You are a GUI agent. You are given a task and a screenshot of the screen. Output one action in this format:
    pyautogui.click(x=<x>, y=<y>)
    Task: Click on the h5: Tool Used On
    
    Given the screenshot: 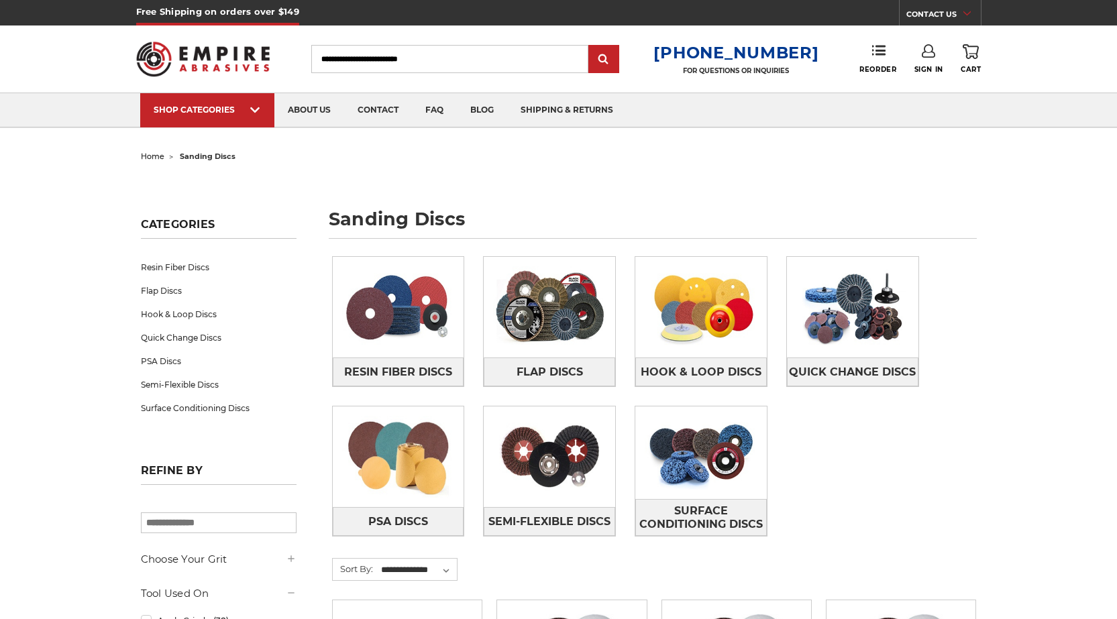 What is the action you would take?
    pyautogui.click(x=219, y=594)
    